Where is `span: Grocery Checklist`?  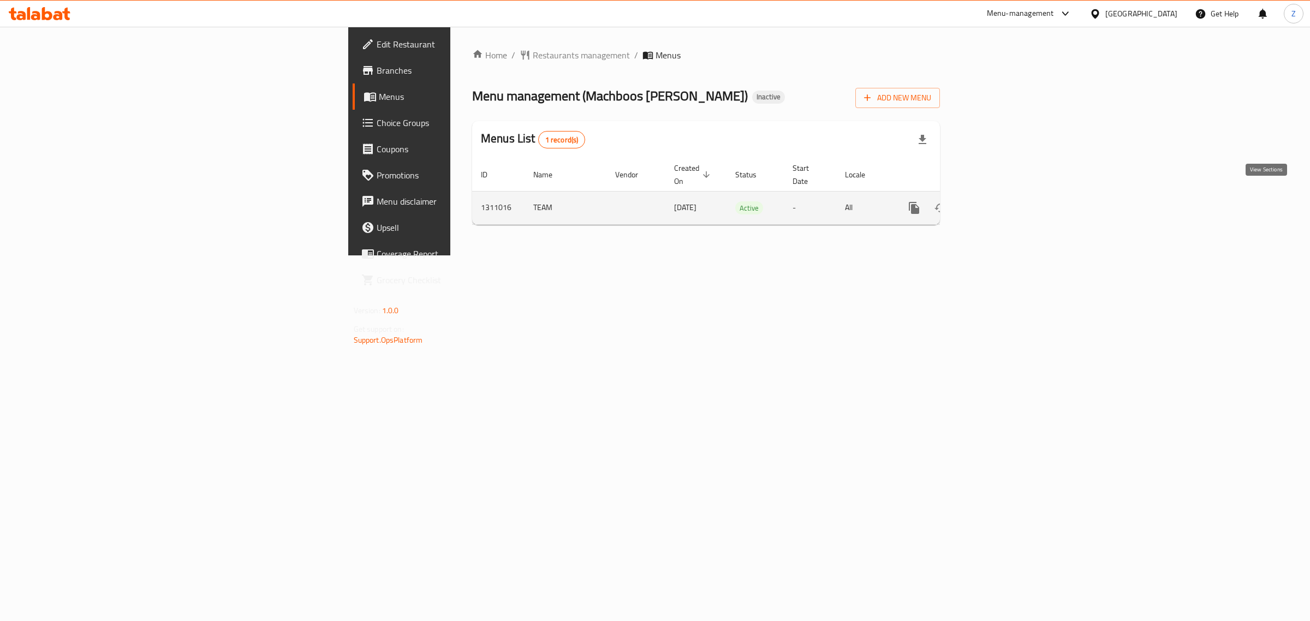
span: Grocery Checklist is located at coordinates (467, 280).